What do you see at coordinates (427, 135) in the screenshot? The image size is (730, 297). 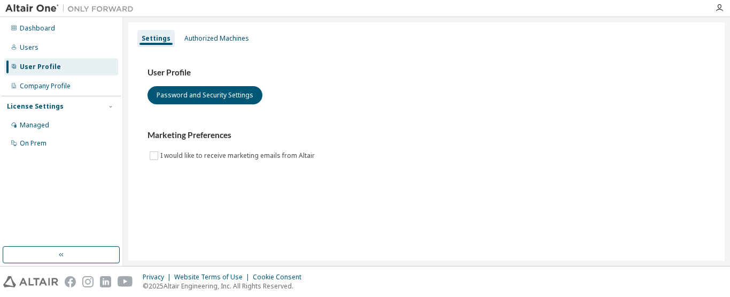 I see `h3: Marketing Preferences` at bounding box center [427, 135].